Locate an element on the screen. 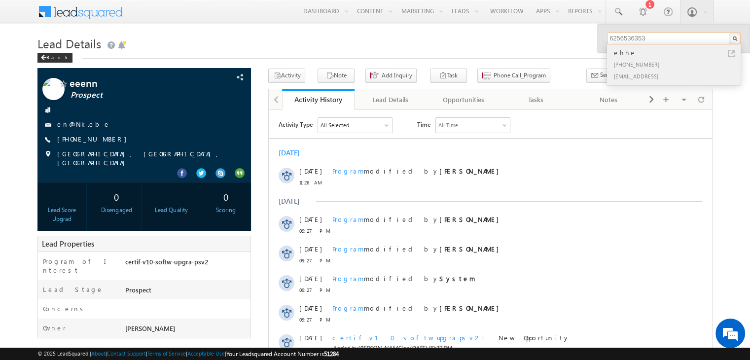 The height and width of the screenshot is (360, 750). span: Lead Properties is located at coordinates (68, 243).